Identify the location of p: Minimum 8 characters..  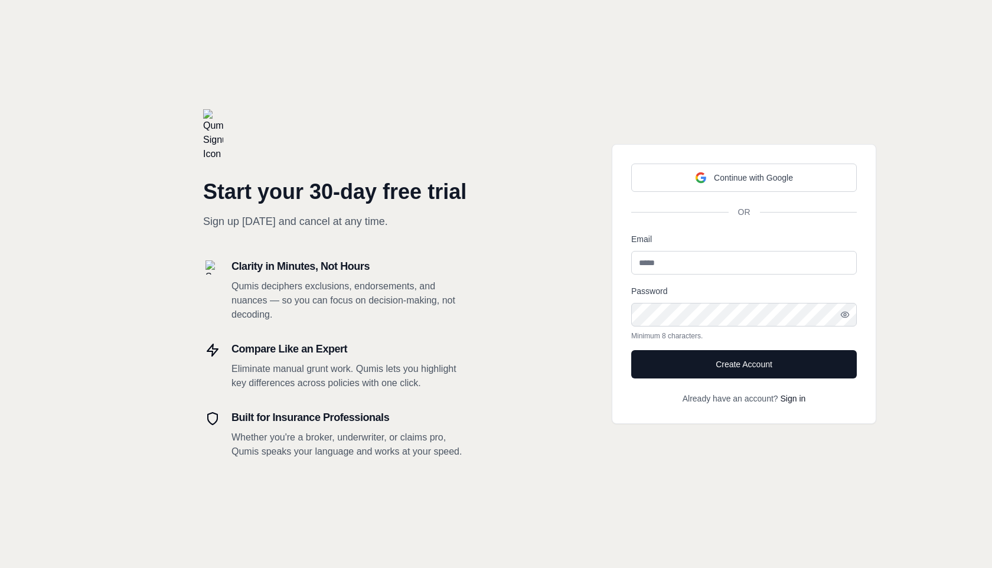
(744, 336).